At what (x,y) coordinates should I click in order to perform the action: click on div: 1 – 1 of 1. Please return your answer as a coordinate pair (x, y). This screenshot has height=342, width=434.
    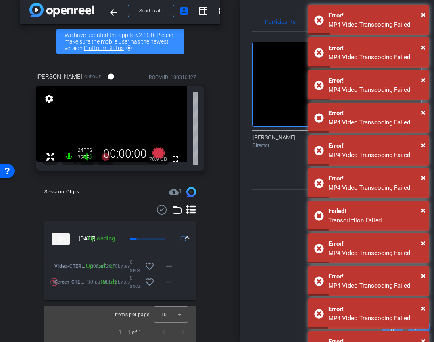
    Looking at the image, I should click on (130, 333).